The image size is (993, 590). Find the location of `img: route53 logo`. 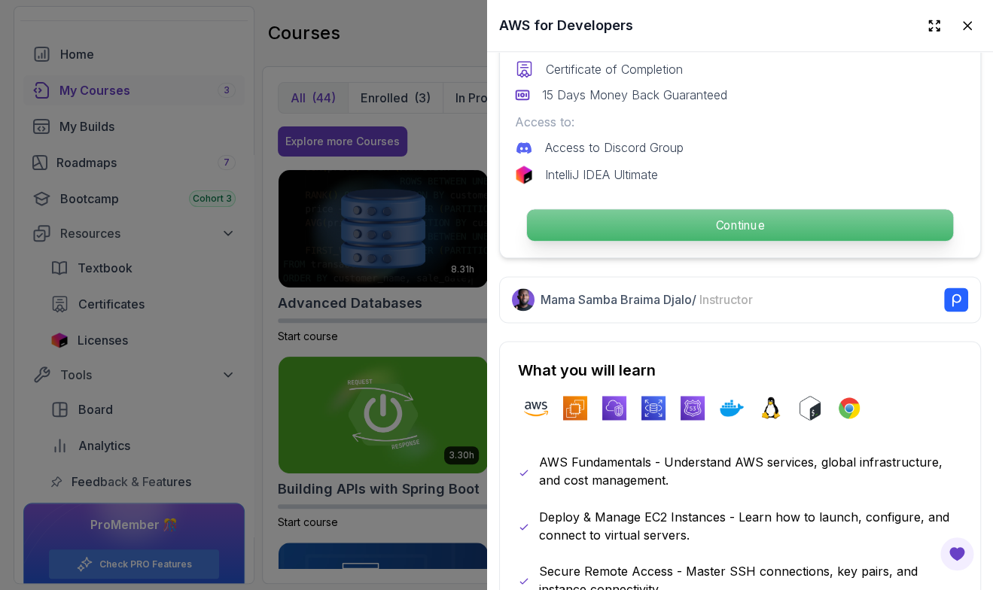

img: route53 logo is located at coordinates (693, 408).